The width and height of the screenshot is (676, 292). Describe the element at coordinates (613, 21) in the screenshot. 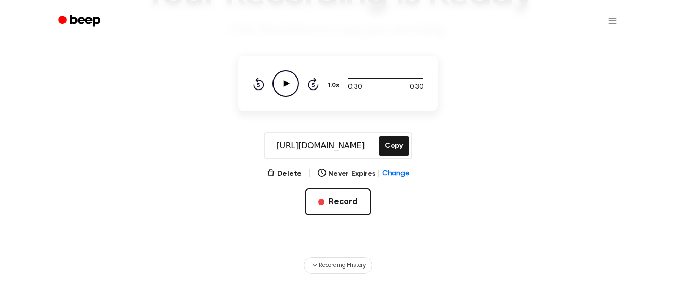

I see `button: Open menu` at that location.